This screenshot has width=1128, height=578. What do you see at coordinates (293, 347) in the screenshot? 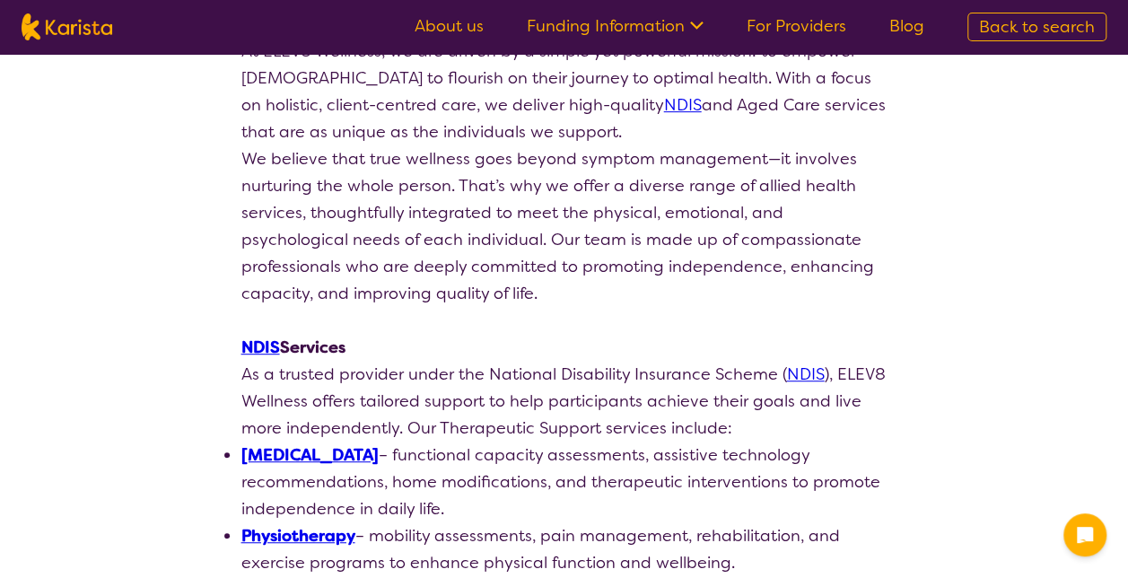
I see `strong: Services` at bounding box center [293, 347].